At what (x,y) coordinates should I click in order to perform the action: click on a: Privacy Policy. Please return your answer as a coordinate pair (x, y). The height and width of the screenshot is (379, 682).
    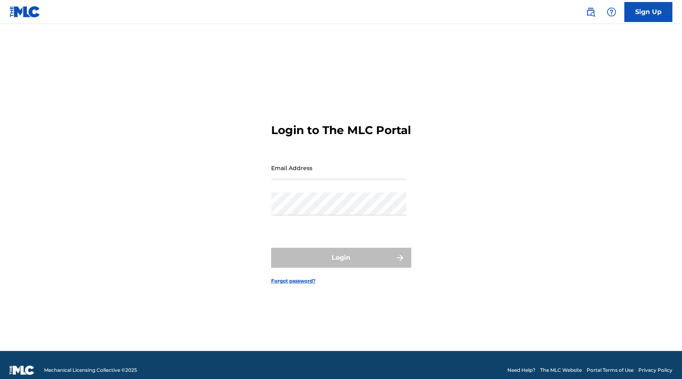
    Looking at the image, I should click on (655, 370).